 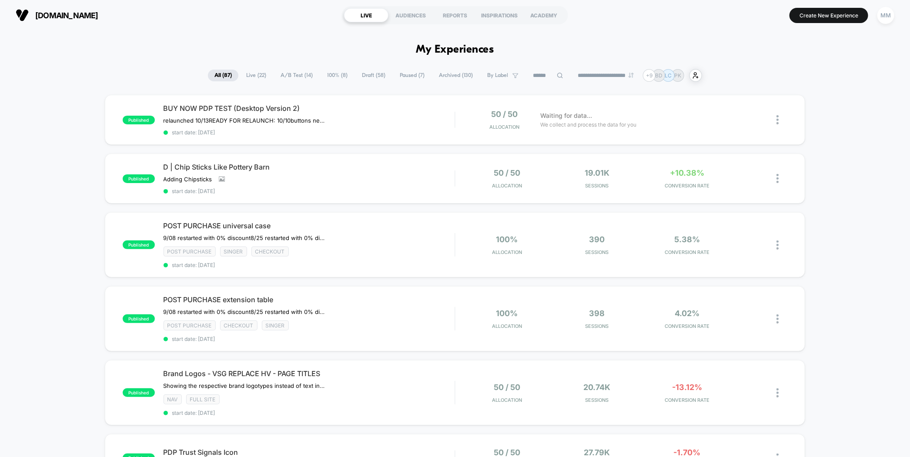 What do you see at coordinates (649, 75) in the screenshot?
I see `div: + 9` at bounding box center [649, 75].